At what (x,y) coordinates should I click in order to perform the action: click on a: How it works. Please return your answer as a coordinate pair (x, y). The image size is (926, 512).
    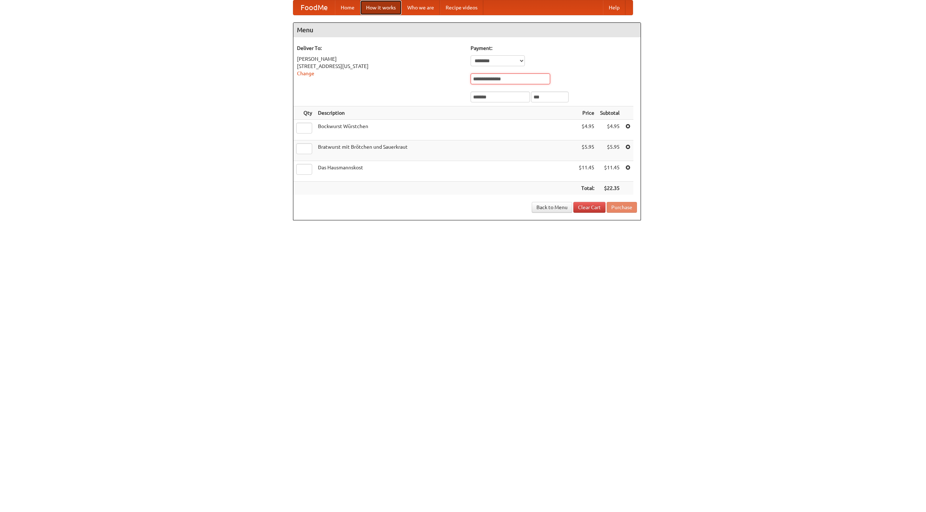
    Looking at the image, I should click on (381, 8).